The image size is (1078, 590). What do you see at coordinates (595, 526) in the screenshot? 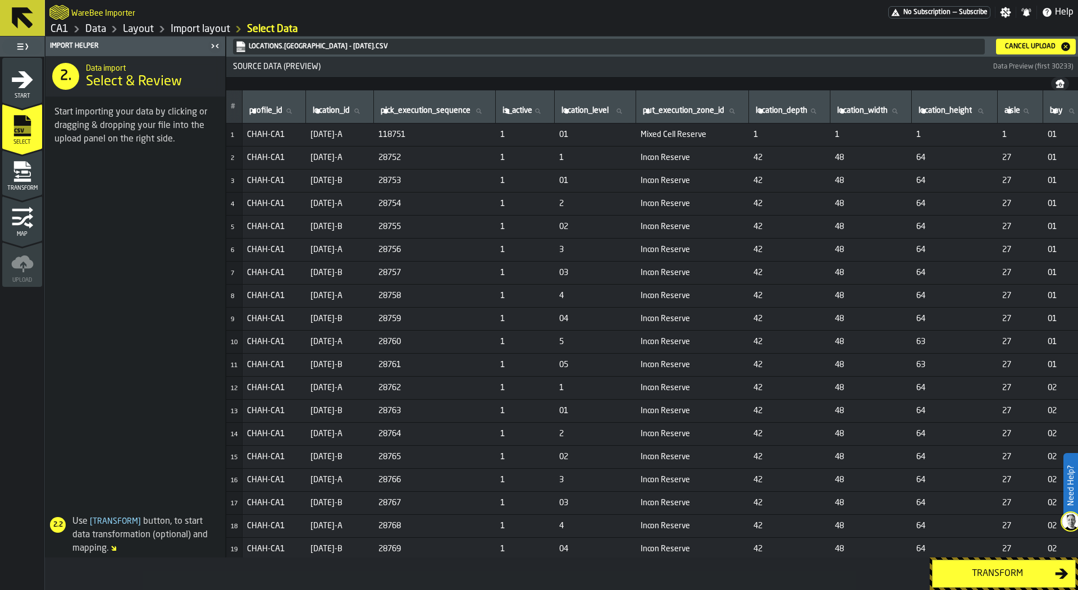
I see `span: 4` at bounding box center [595, 526].